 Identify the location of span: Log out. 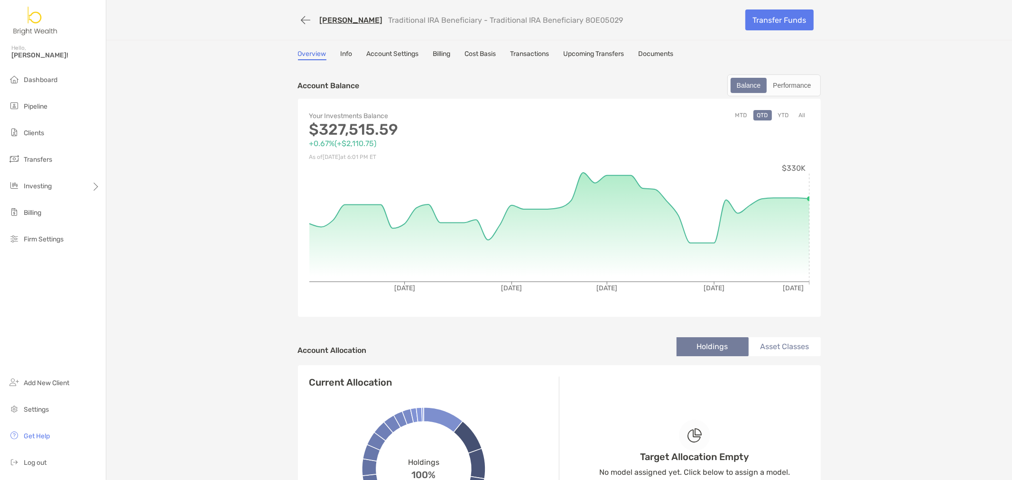
(35, 463).